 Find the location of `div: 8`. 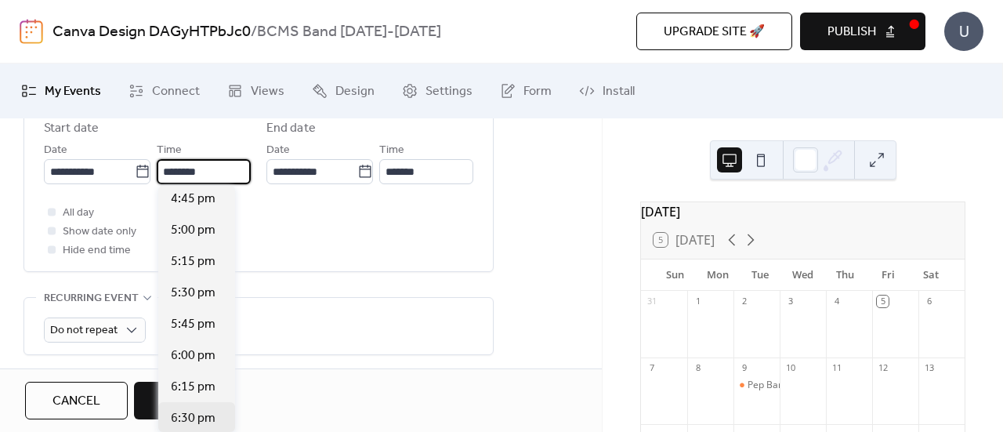

div: 8 is located at coordinates (697, 367).